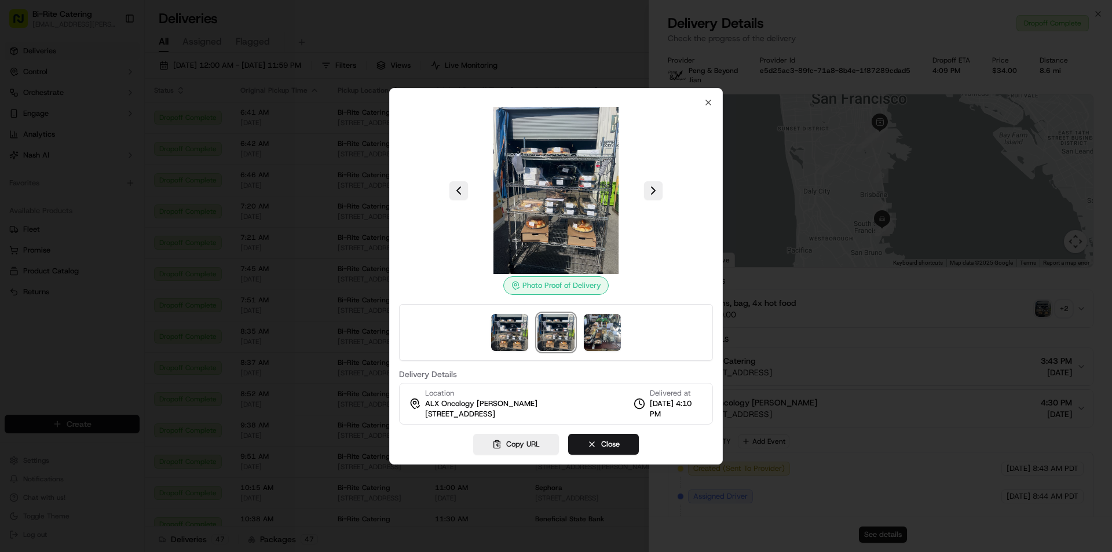 Image resolution: width=1112 pixels, height=552 pixels. I want to click on button: photo_proof_of_pickup image, so click(510, 333).